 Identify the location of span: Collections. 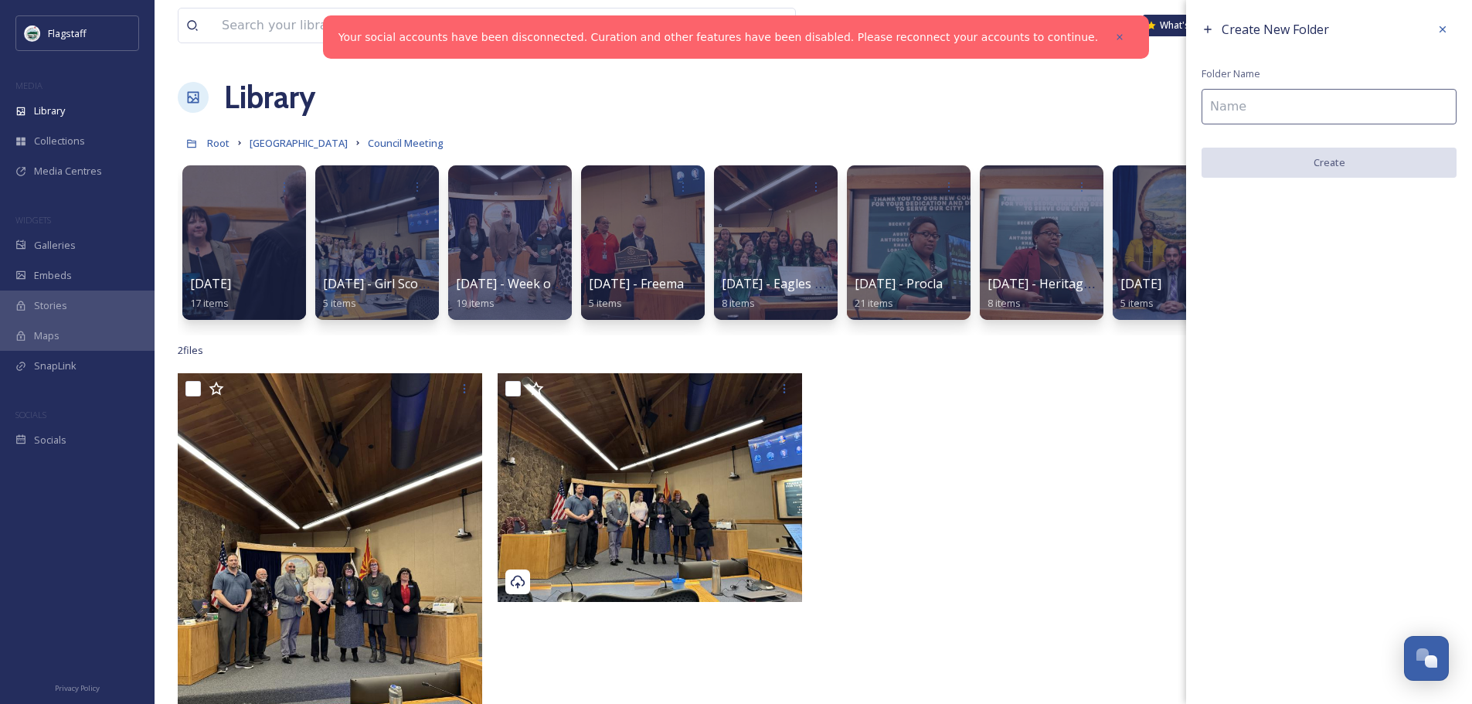
(59, 141).